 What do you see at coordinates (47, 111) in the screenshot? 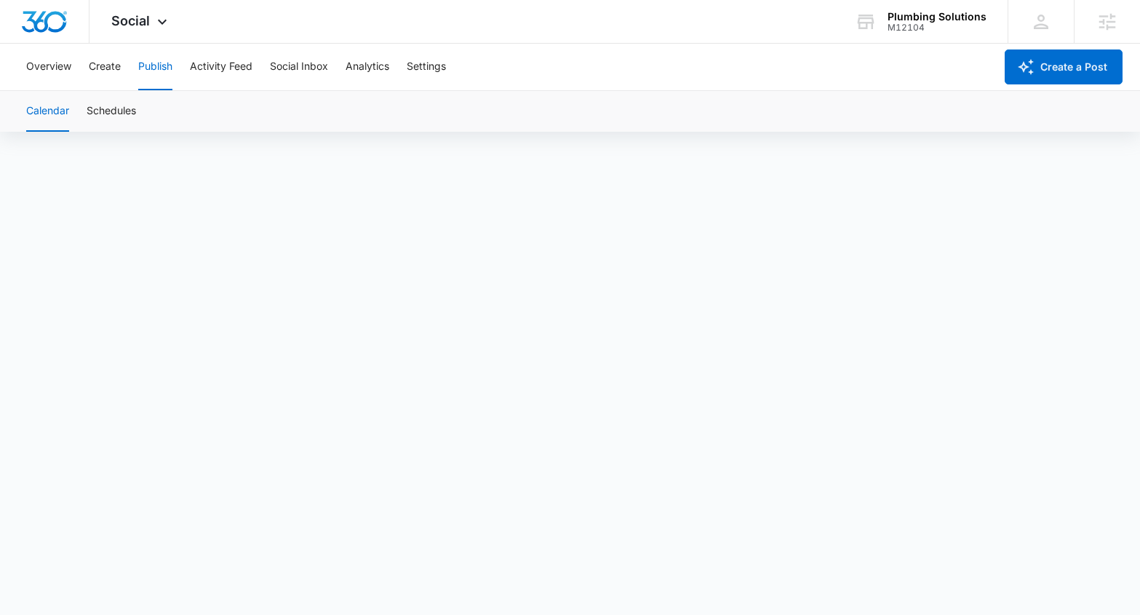
I see `button: Calendar` at bounding box center [47, 111].